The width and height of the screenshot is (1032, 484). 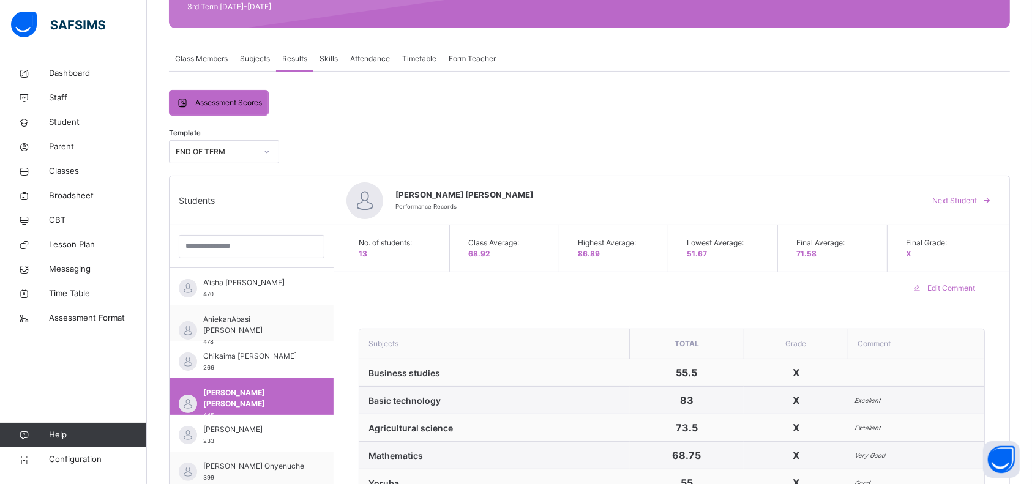 I want to click on span: Skills, so click(x=329, y=59).